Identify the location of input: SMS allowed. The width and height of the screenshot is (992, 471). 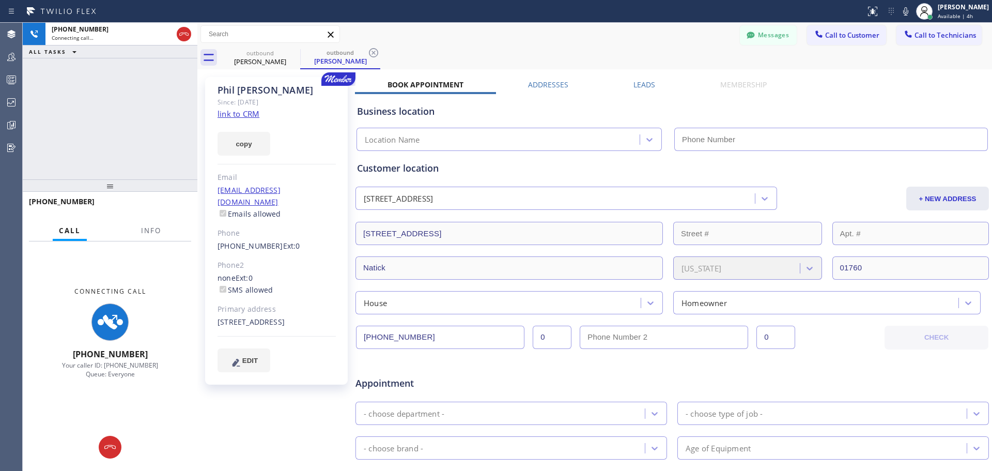
(223, 289).